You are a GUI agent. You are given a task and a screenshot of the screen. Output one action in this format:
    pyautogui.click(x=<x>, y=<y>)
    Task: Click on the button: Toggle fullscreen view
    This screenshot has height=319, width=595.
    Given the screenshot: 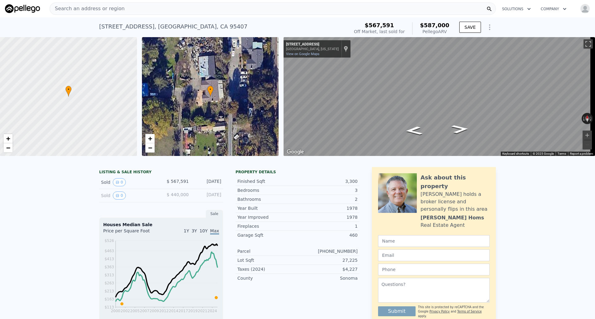 What is the action you would take?
    pyautogui.click(x=588, y=44)
    